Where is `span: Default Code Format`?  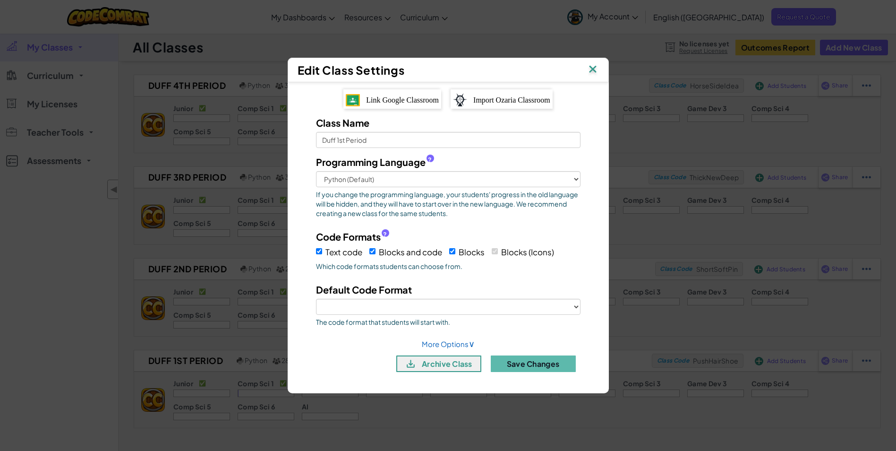 span: Default Code Format is located at coordinates (364, 289).